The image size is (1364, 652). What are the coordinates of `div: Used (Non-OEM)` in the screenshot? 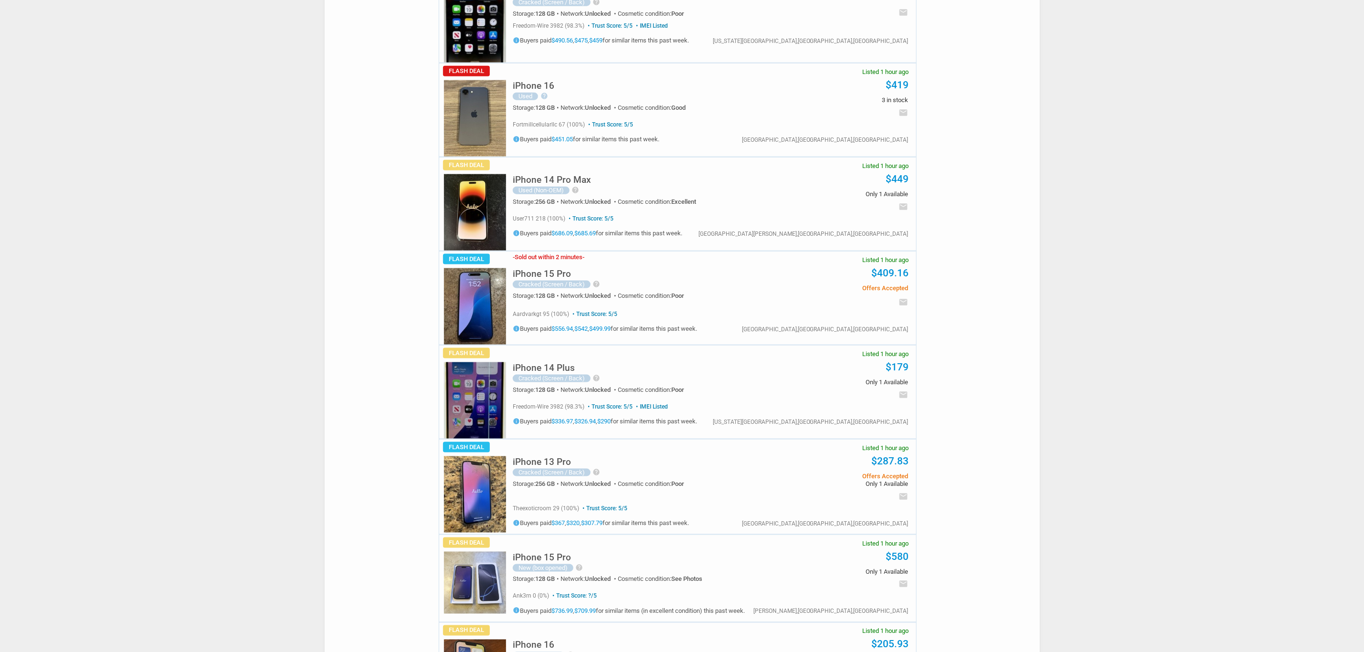 It's located at (541, 190).